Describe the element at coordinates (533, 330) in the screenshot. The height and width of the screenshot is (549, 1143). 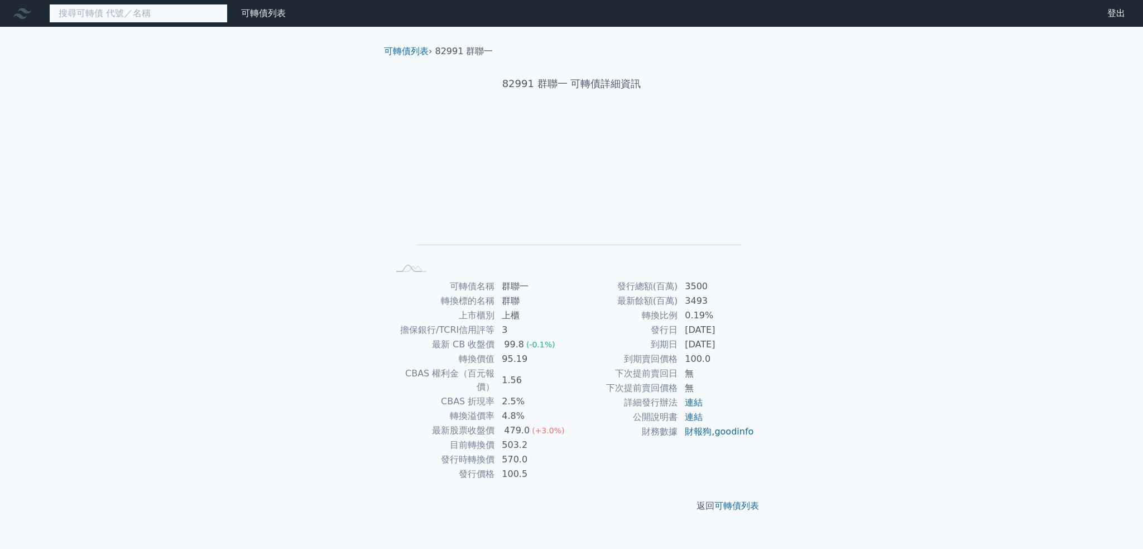
I see `td: 3` at that location.